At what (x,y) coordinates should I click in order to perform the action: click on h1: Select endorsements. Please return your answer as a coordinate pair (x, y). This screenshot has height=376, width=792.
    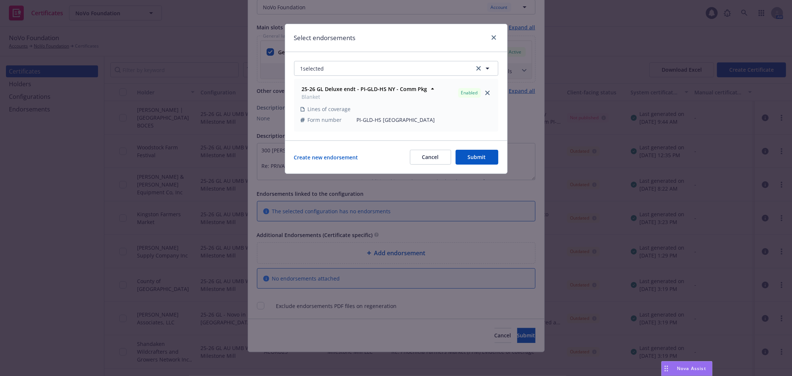
    Looking at the image, I should click on (325, 38).